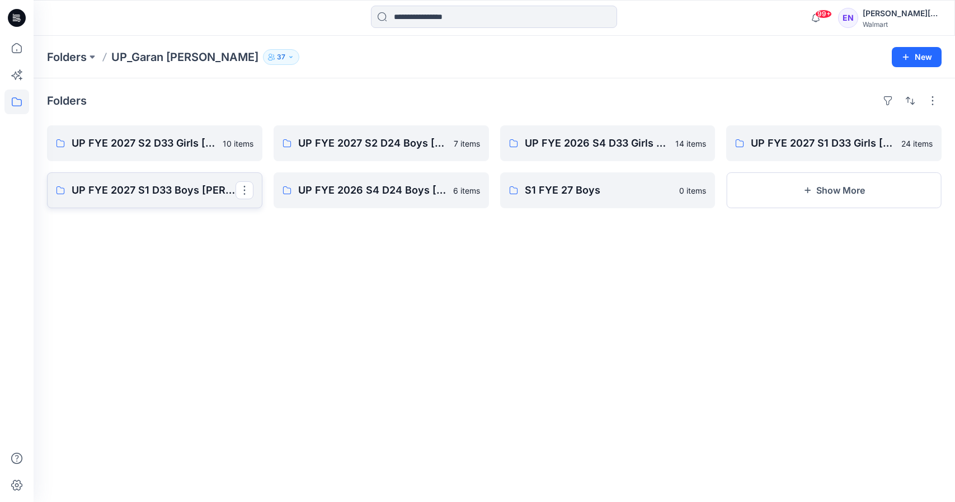  Describe the element at coordinates (67, 57) in the screenshot. I see `a: Folders` at that location.